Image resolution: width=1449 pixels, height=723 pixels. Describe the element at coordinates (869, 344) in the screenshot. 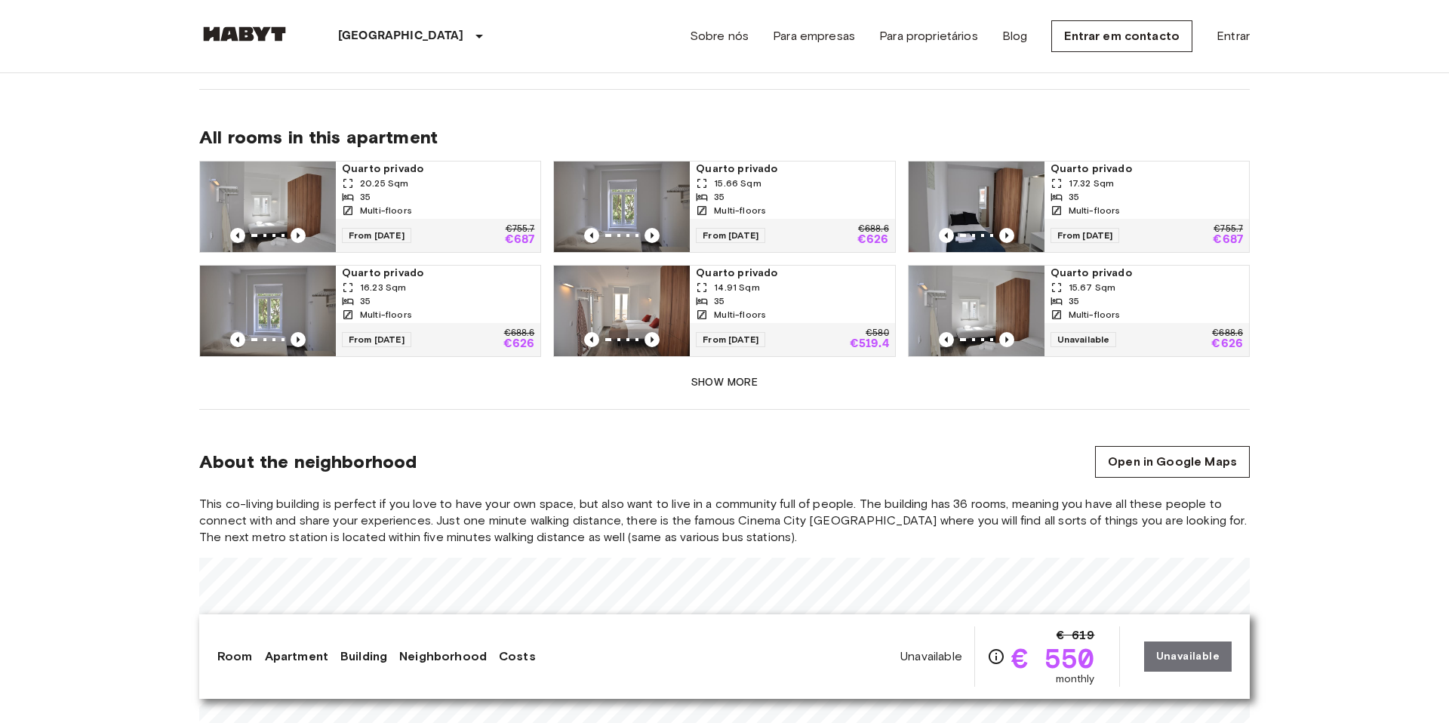

I see `p: €519.4` at that location.